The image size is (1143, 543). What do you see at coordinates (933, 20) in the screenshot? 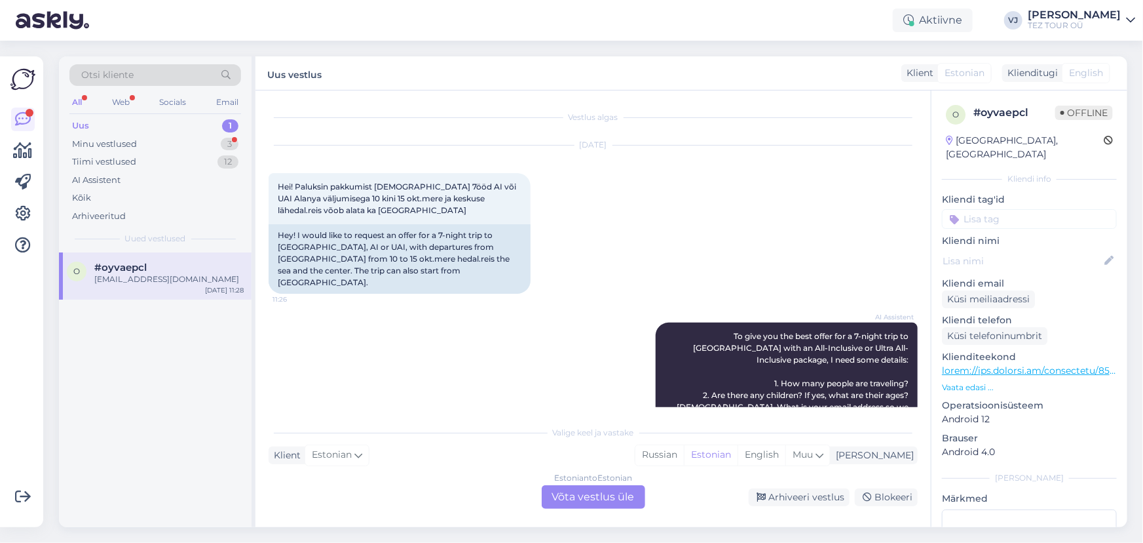
I see `div: Aktiivne` at bounding box center [933, 20].